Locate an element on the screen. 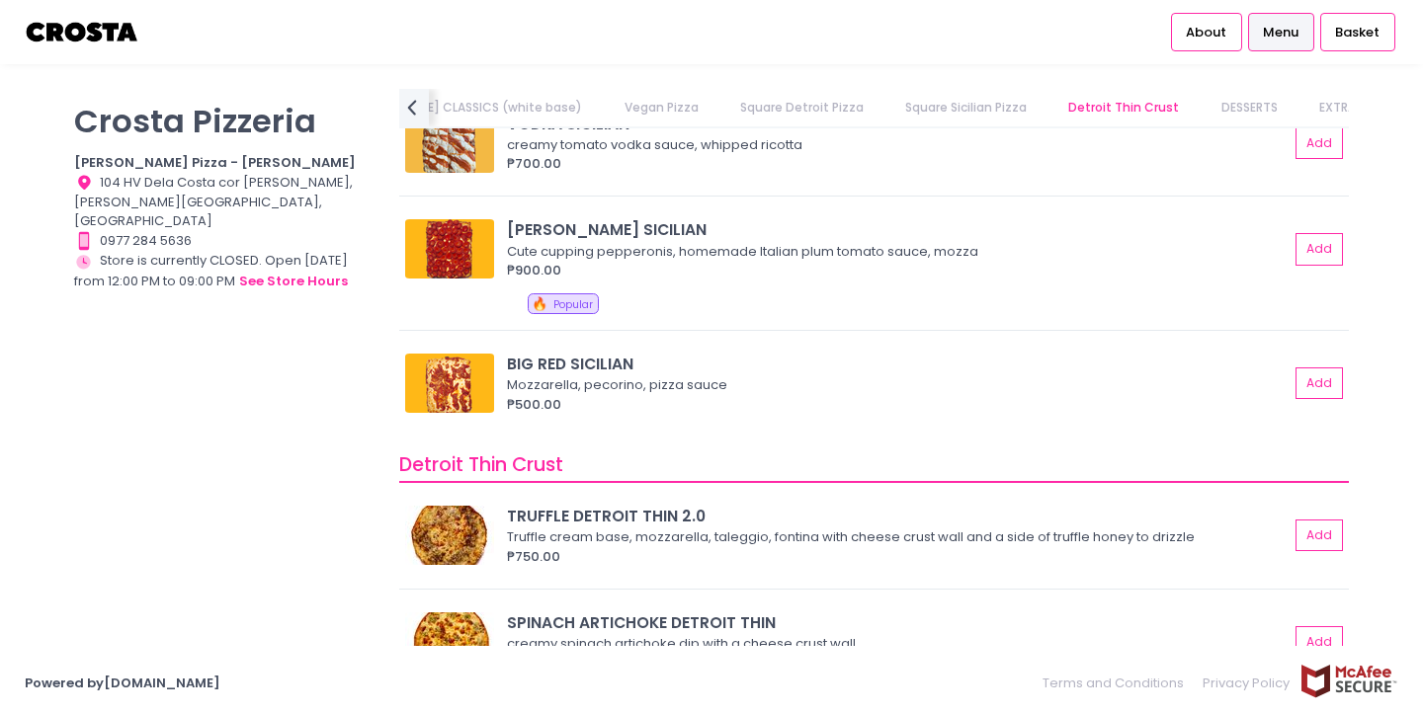 This screenshot has height=715, width=1423. div: SPINACH ARTICHOKE DETROIT THIN is located at coordinates (897, 623).